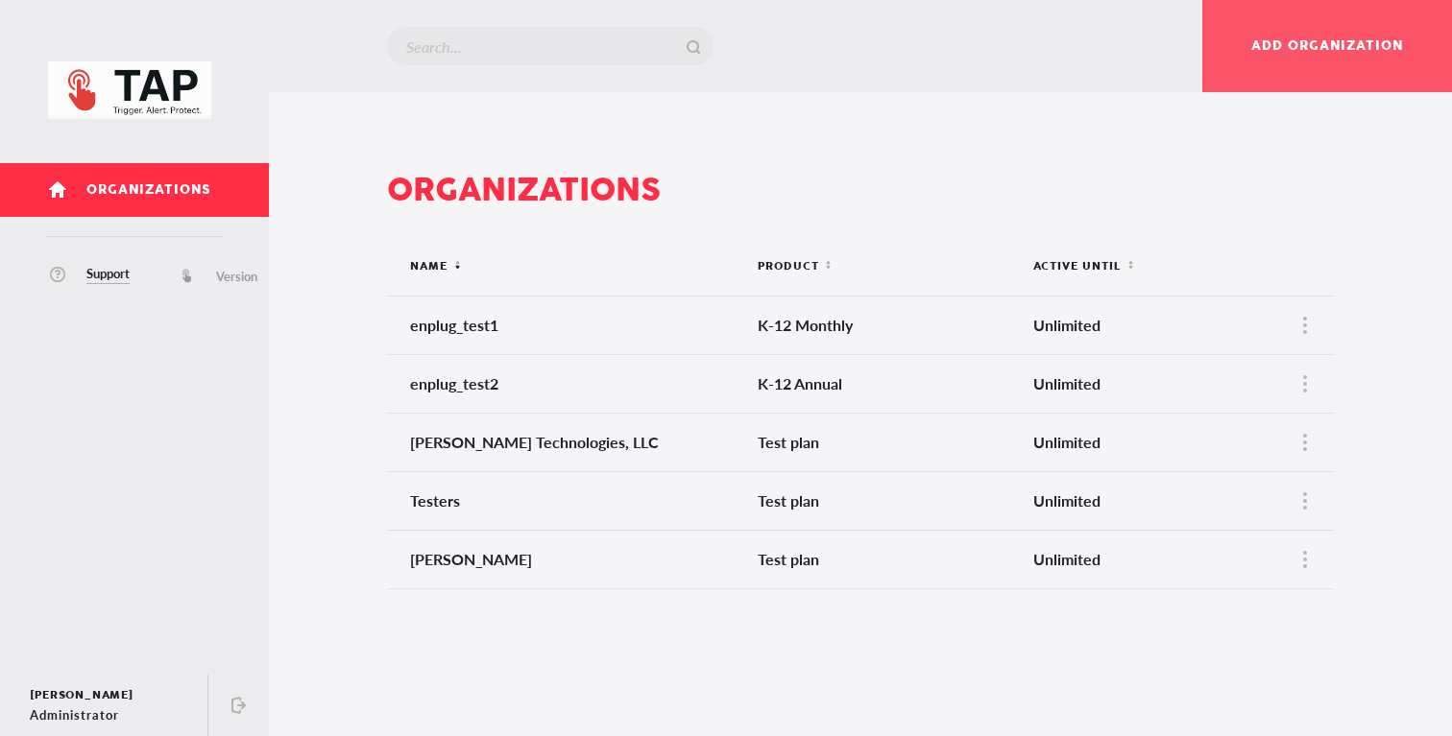 The width and height of the screenshot is (1452, 736). What do you see at coordinates (428, 267) in the screenshot?
I see `span: Name` at bounding box center [428, 267].